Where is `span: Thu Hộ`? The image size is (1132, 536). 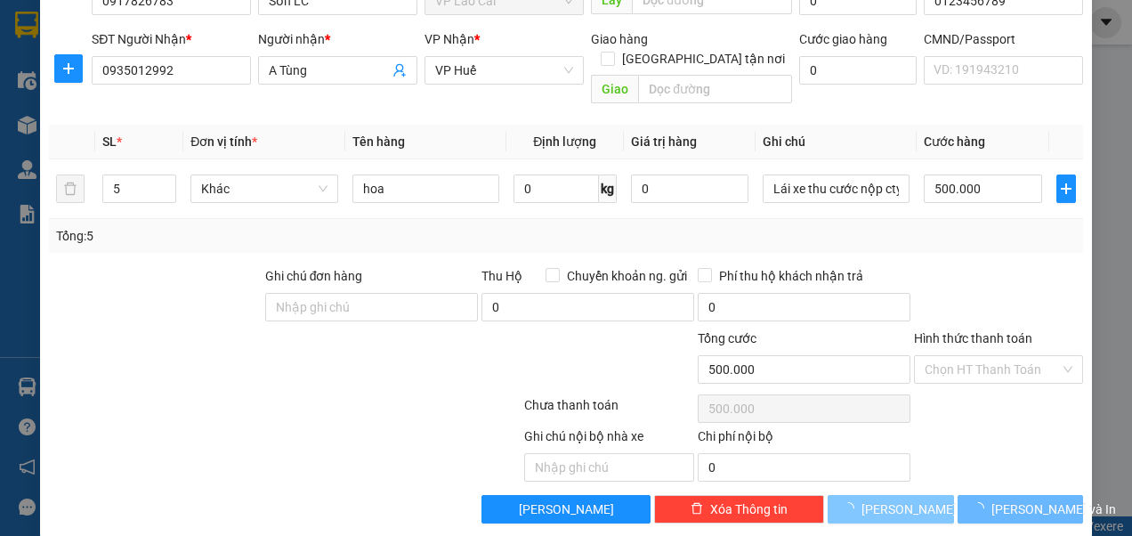 span: Thu Hộ is located at coordinates (502, 276).